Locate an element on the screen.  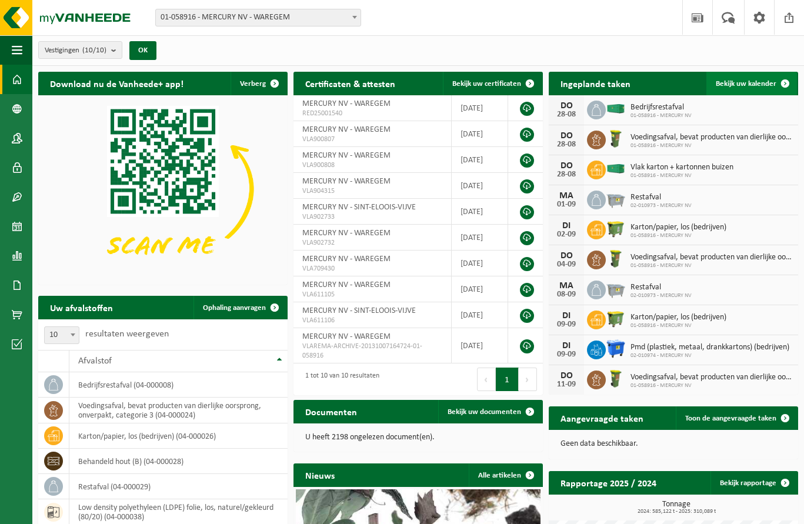
a: Alle artikelen is located at coordinates (506, 476).